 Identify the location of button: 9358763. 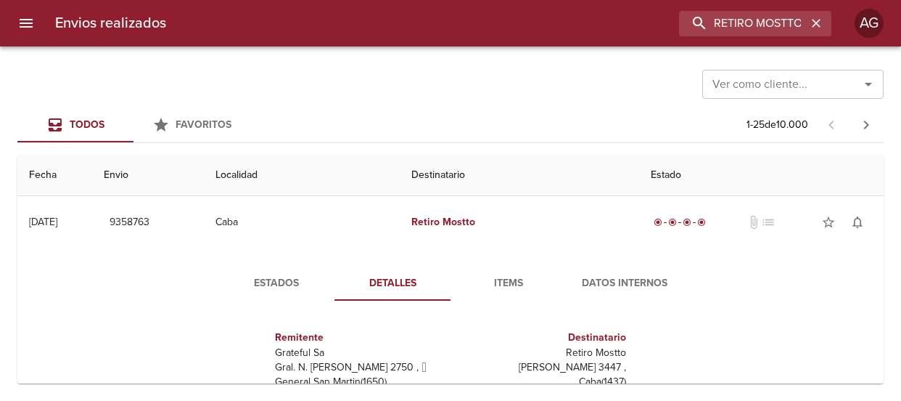
(129, 222).